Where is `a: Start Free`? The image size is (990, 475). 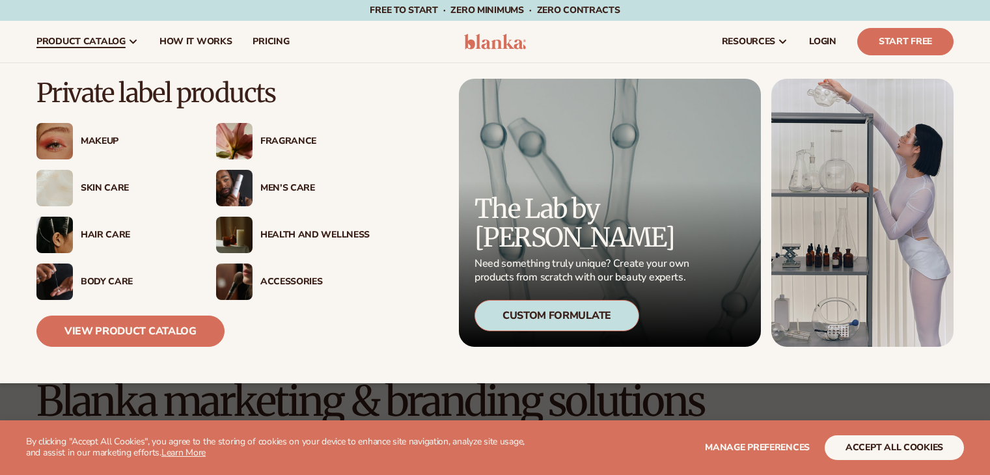 a: Start Free is located at coordinates (905, 42).